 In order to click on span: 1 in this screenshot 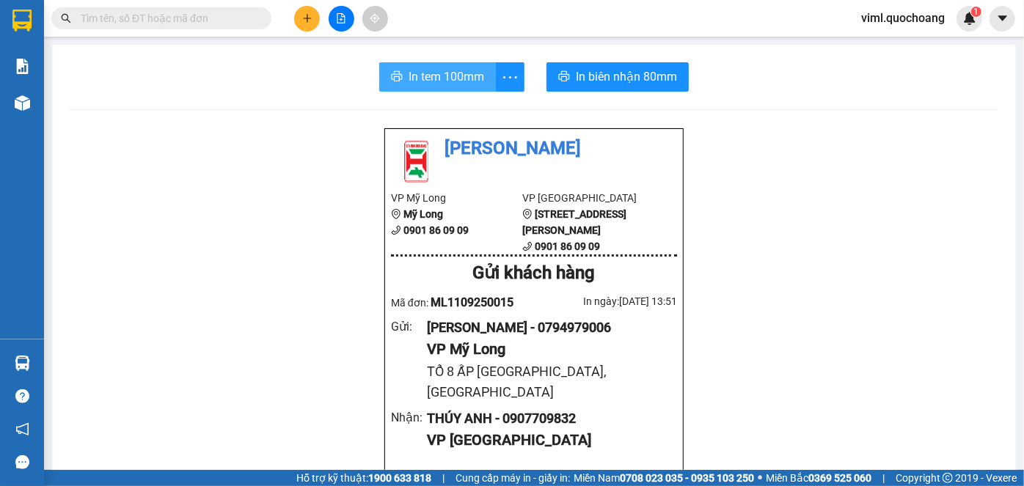, I will do `click(976, 12)`.